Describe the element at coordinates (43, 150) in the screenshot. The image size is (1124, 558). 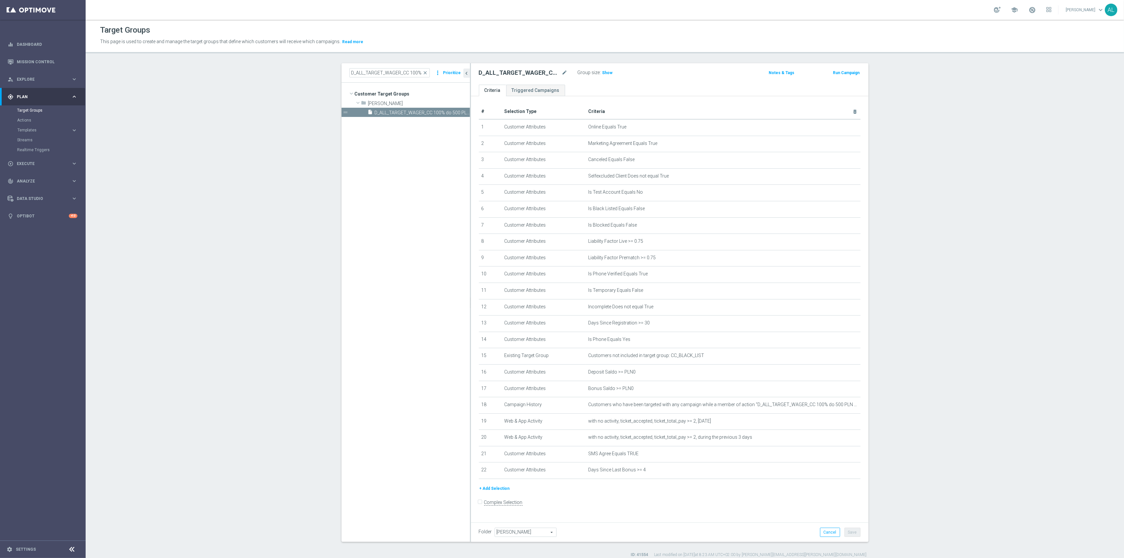
I see `a: Realtime Triggers` at that location.